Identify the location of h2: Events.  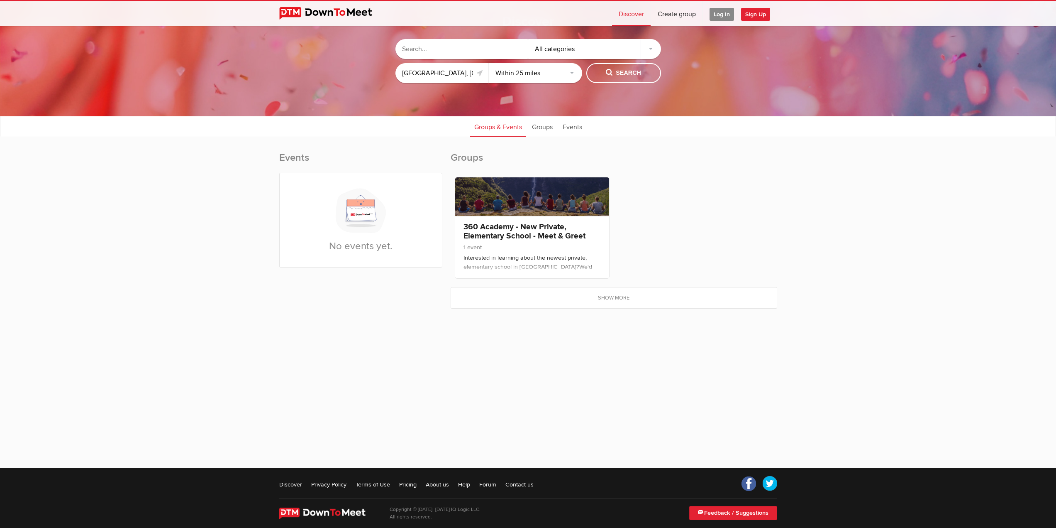
(361, 162).